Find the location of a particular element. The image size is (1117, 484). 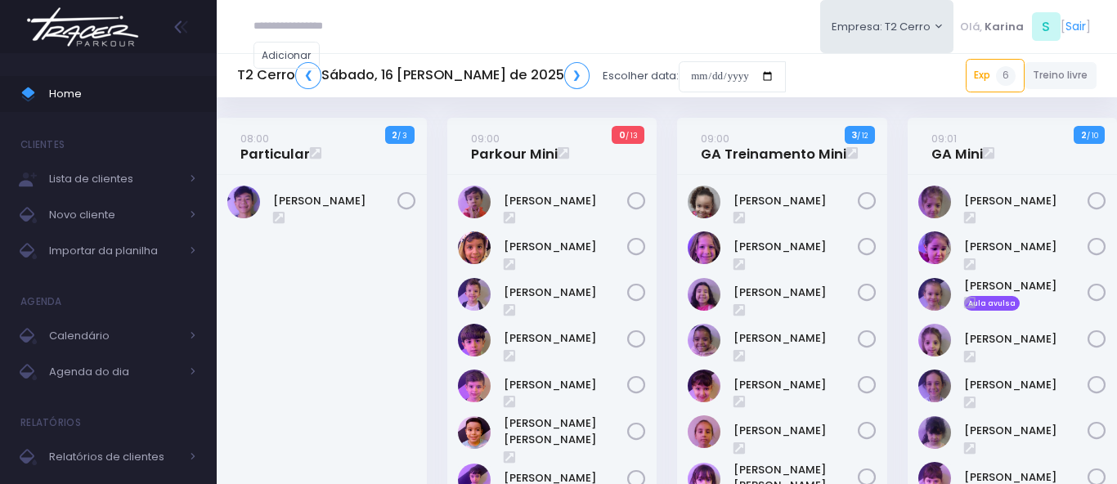

a: Treino livre is located at coordinates (1061, 75).